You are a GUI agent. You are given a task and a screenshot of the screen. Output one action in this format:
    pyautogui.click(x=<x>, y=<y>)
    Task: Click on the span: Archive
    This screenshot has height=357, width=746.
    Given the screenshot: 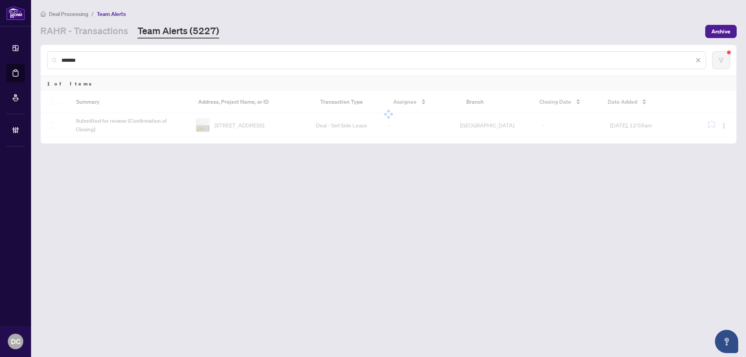 What is the action you would take?
    pyautogui.click(x=721, y=31)
    